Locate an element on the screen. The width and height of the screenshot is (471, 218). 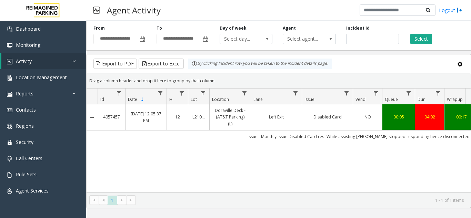
a: Issue Filter Menu is located at coordinates (347, 93).